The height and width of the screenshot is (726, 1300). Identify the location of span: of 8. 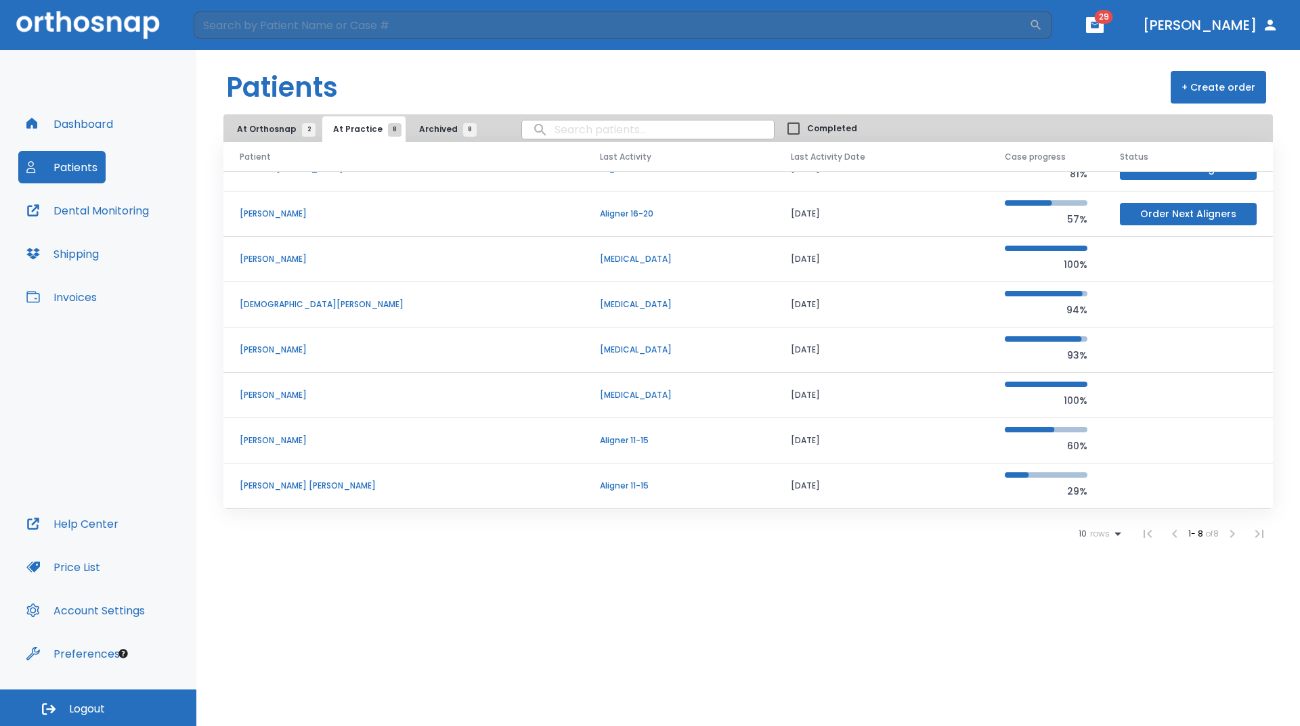
(1212, 533).